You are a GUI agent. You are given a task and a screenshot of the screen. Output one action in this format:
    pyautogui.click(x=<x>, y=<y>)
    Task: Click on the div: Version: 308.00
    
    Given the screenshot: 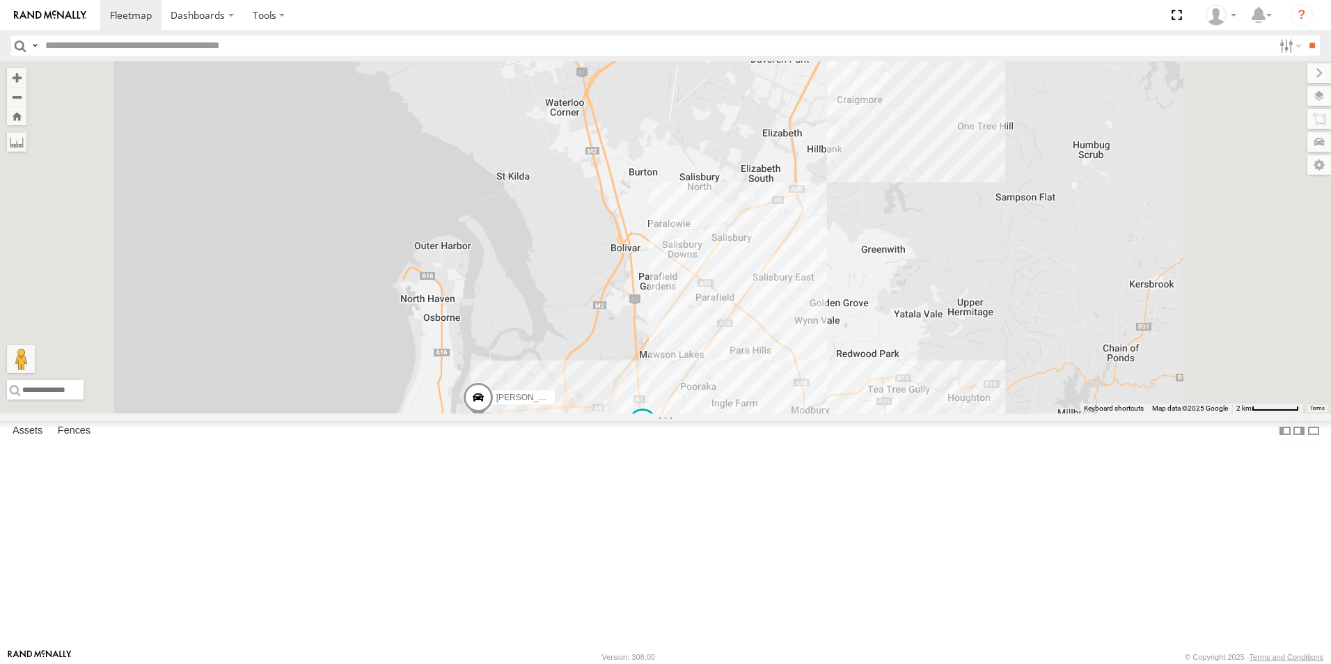 What is the action you would take?
    pyautogui.click(x=629, y=657)
    